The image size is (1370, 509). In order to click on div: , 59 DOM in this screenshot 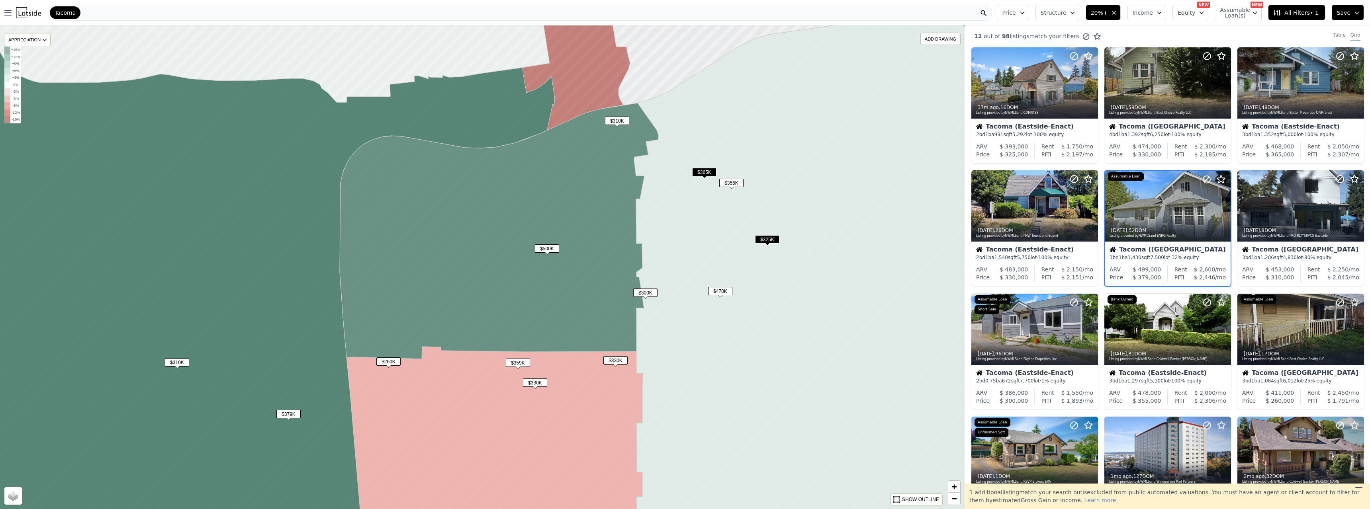, I will do `click(1168, 108)`.